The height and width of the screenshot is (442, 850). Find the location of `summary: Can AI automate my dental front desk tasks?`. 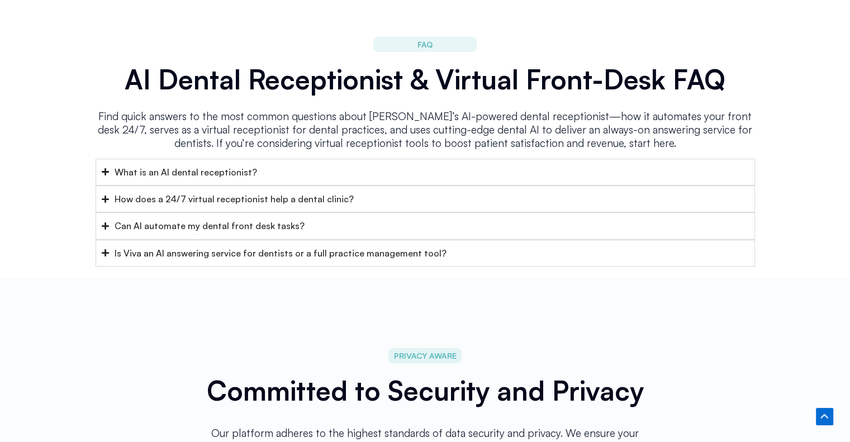

summary: Can AI automate my dental front desk tasks? is located at coordinates (425, 226).